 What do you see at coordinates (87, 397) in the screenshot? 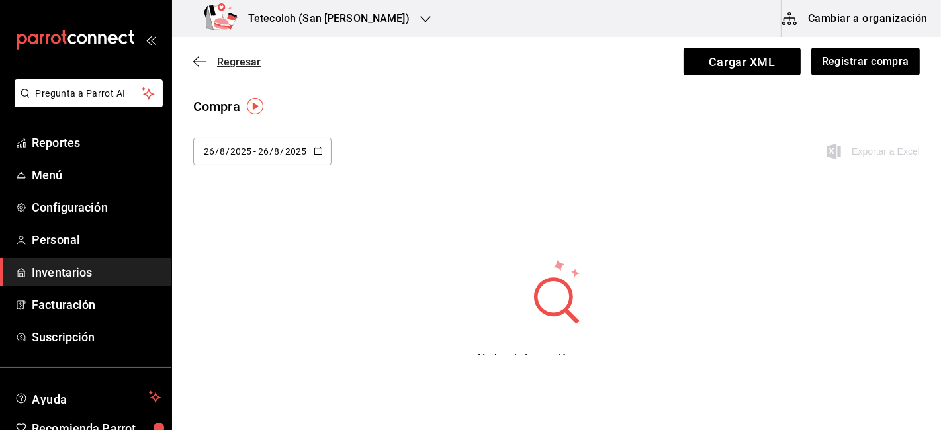
I see `span: Ayuda` at bounding box center [87, 397].